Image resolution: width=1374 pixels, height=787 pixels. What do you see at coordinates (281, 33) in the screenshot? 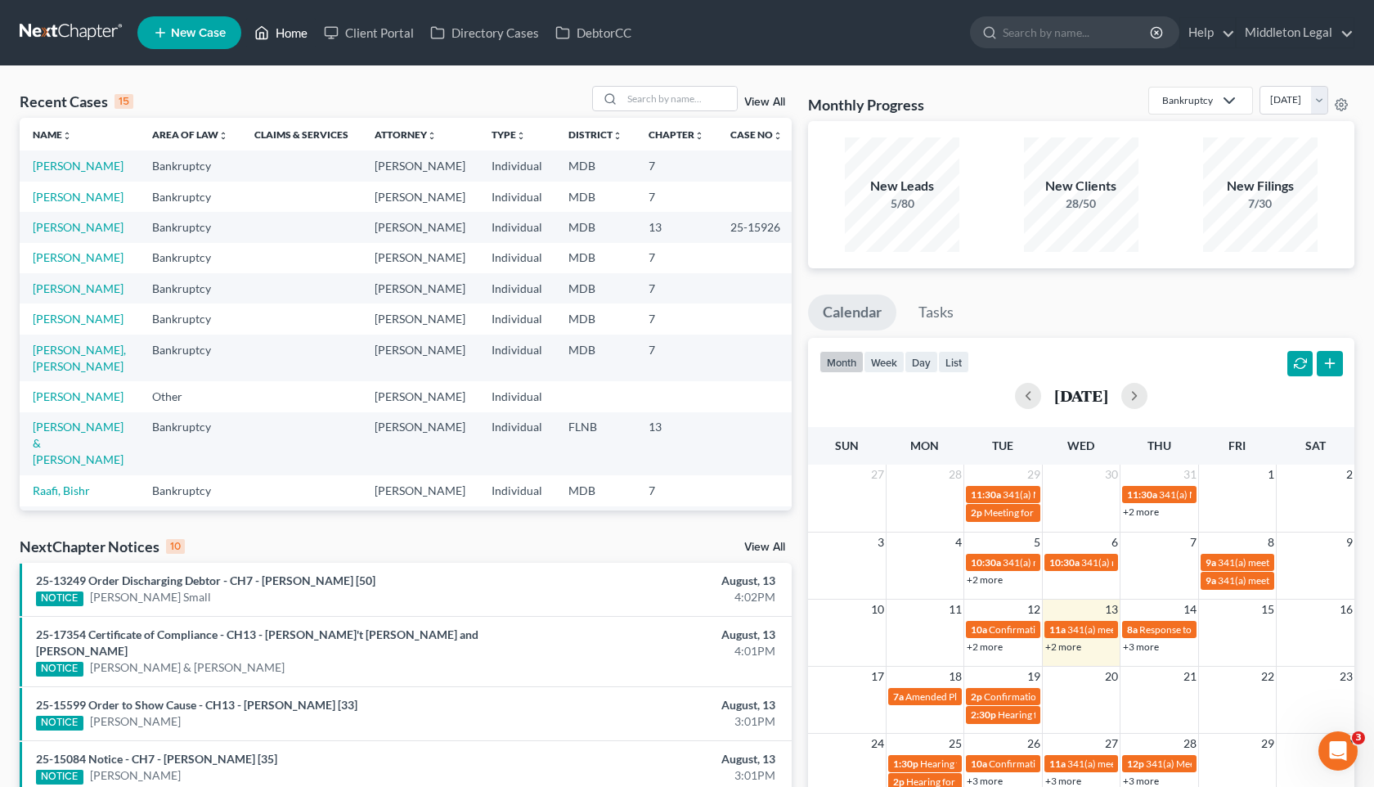
I see `a: Home` at bounding box center [281, 33].